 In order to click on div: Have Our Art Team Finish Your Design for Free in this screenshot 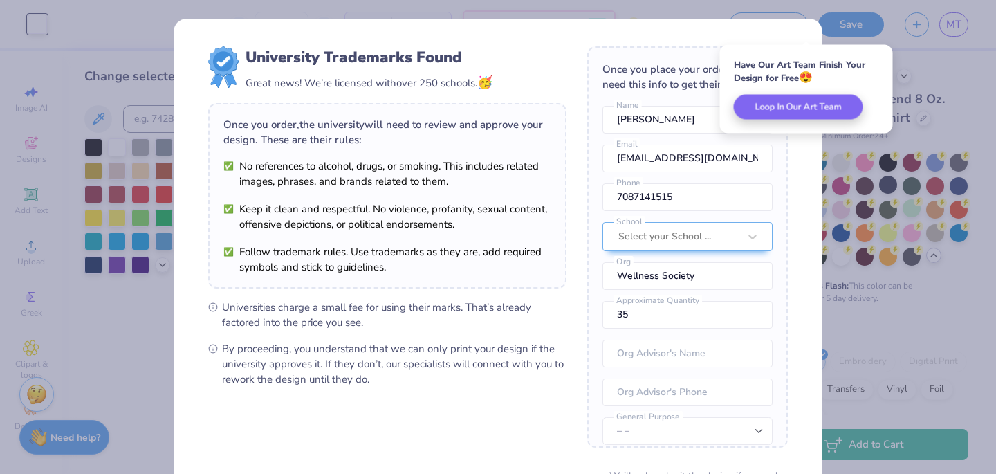, I will do `click(806, 71)`.